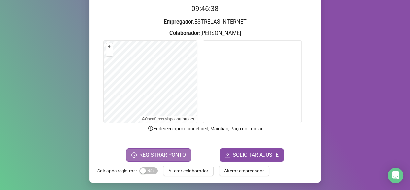 The image size is (410, 190). What do you see at coordinates (134, 155) in the screenshot?
I see `span: clock-circle` at bounding box center [134, 155].